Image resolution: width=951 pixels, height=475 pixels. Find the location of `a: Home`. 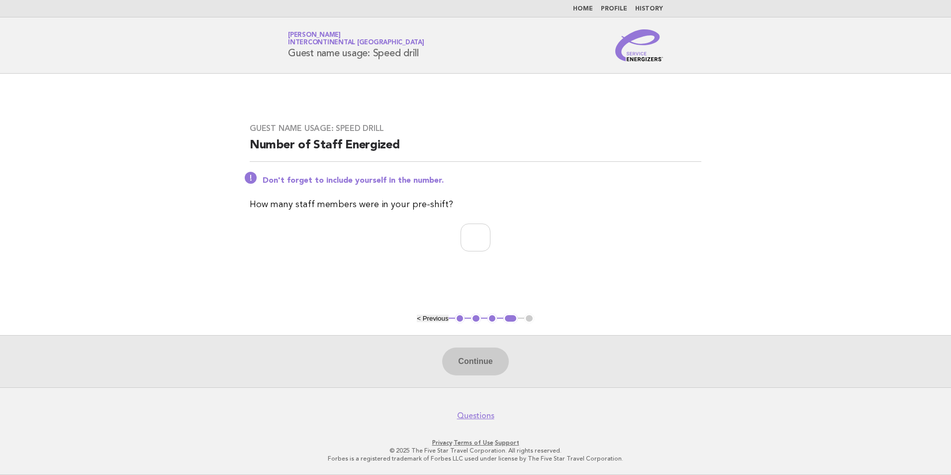

a: Home is located at coordinates (583, 9).